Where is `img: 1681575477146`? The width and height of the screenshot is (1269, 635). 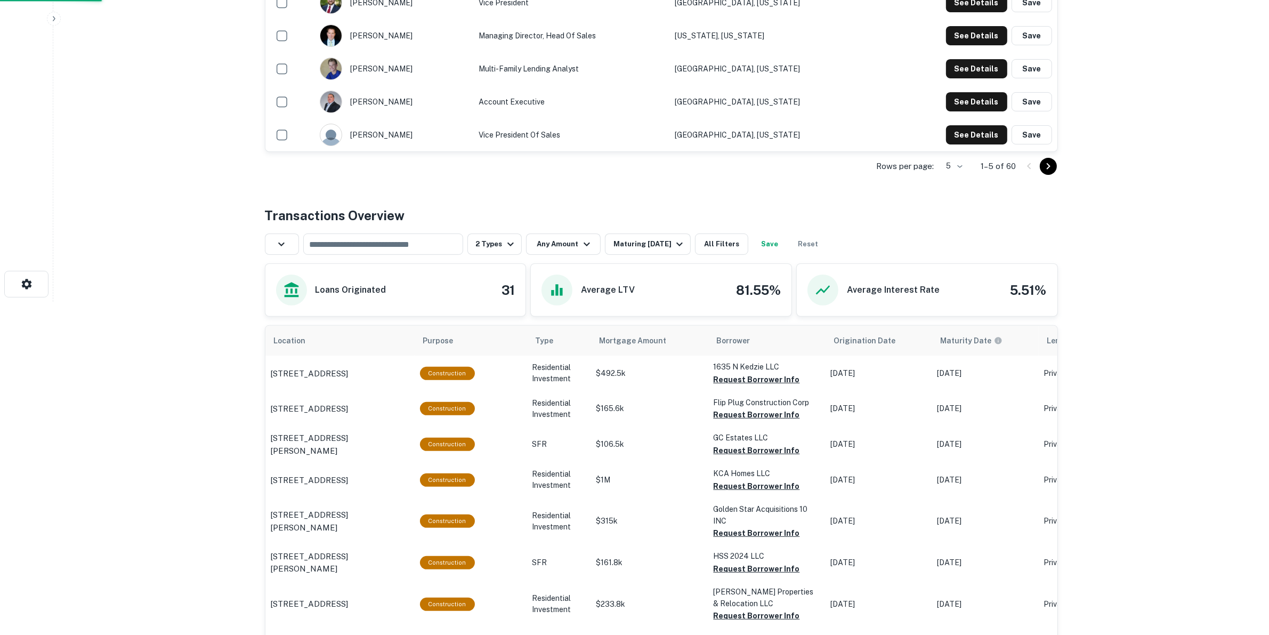
img: 1681575477146 is located at coordinates (331, 36).